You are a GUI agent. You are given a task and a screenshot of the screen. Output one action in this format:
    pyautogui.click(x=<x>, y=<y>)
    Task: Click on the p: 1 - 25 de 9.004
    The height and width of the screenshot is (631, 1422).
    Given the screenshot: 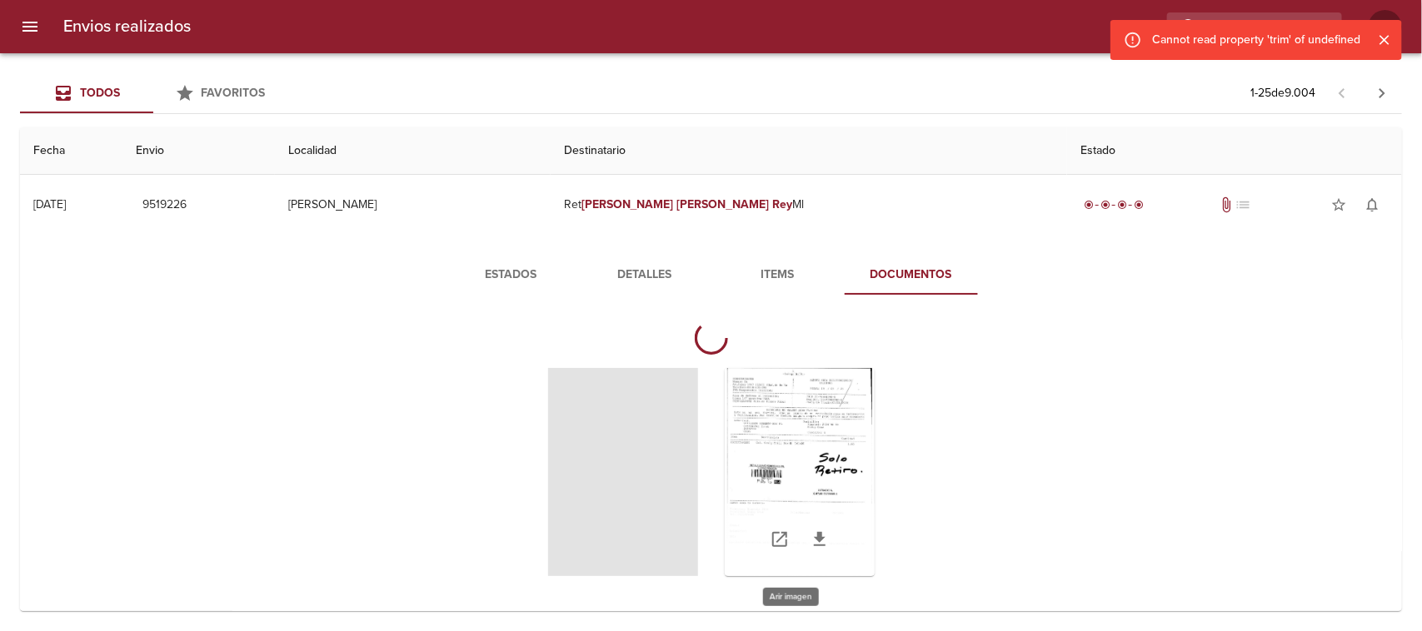 What is the action you would take?
    pyautogui.click(x=1282, y=93)
    